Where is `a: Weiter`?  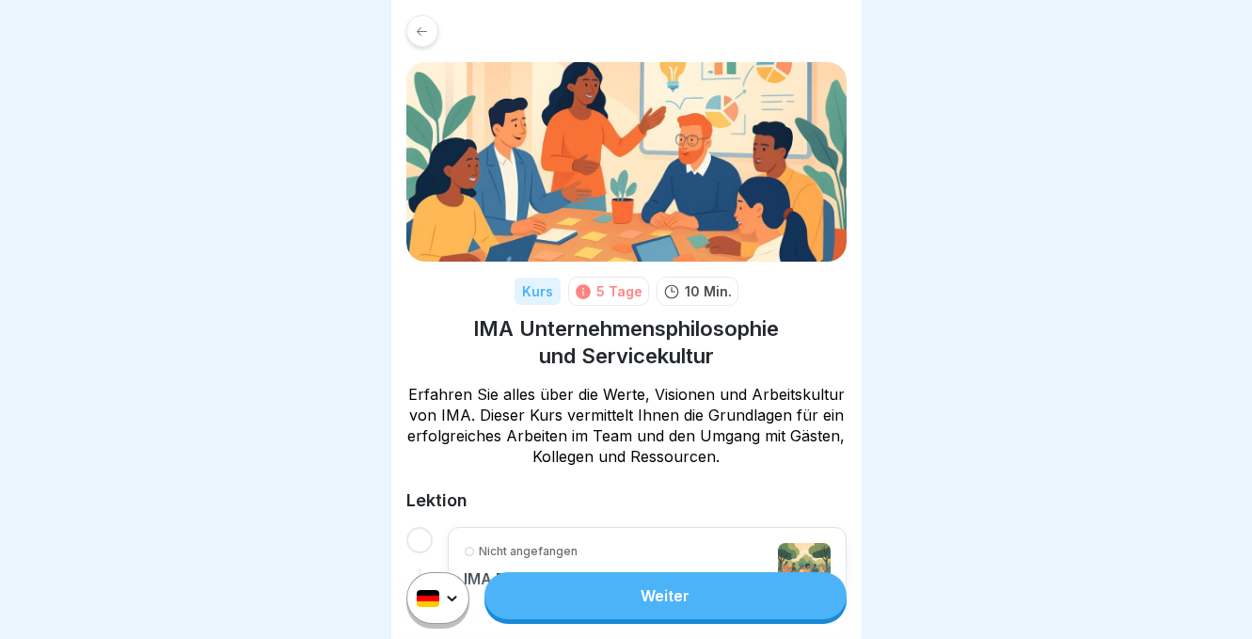 a: Weiter is located at coordinates (665, 595).